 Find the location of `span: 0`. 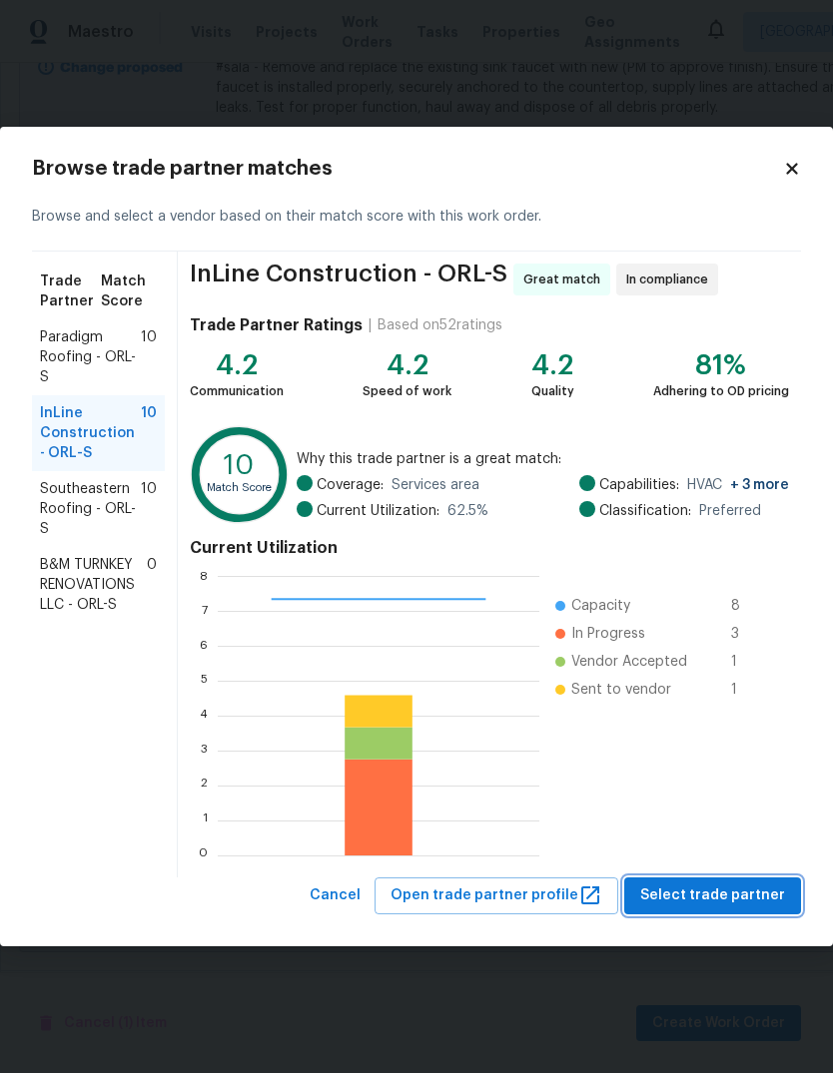

span: 0 is located at coordinates (152, 585).